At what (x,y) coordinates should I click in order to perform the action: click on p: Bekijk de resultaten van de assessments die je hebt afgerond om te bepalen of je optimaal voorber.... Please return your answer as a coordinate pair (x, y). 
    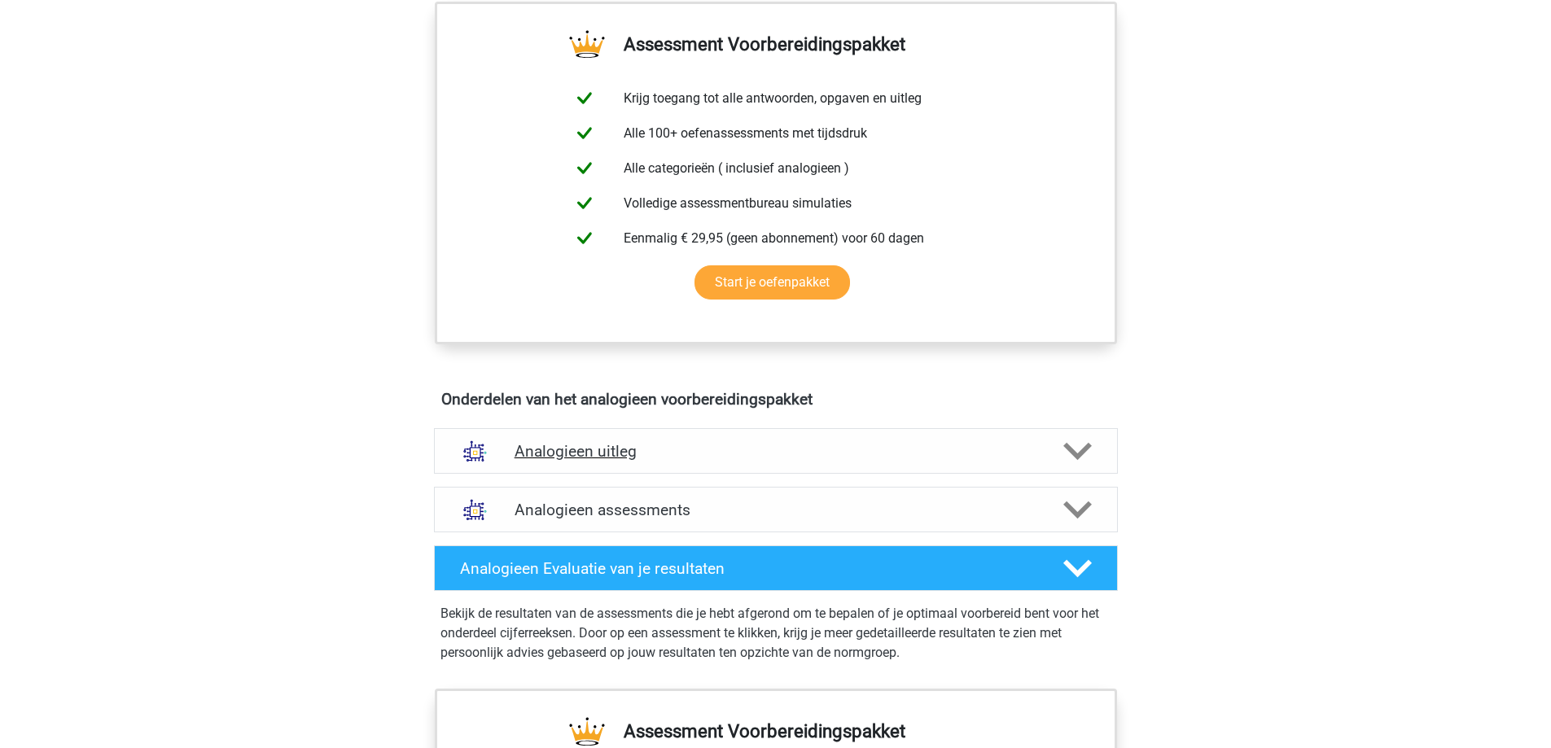
    Looking at the image, I should click on (776, 633).